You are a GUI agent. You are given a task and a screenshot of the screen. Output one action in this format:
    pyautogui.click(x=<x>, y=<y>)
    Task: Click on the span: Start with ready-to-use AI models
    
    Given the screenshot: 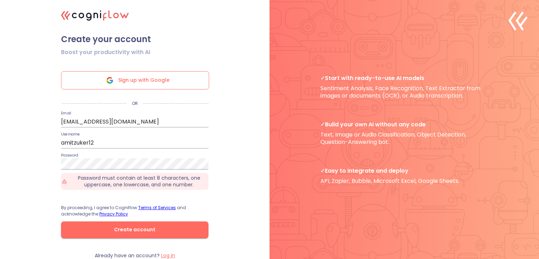 What is the action you would take?
    pyautogui.click(x=404, y=78)
    